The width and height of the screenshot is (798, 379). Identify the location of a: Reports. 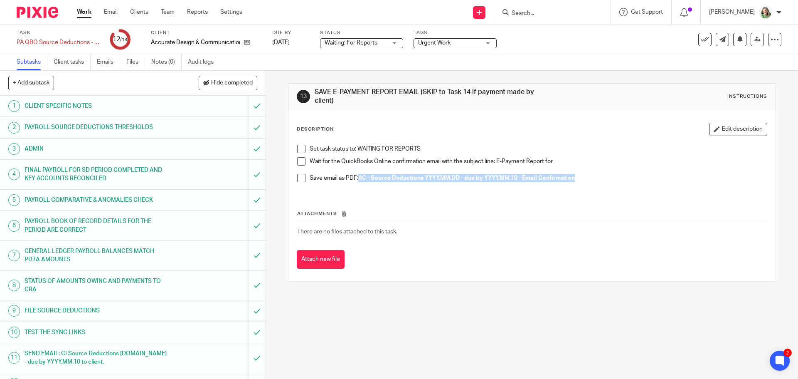
(197, 12).